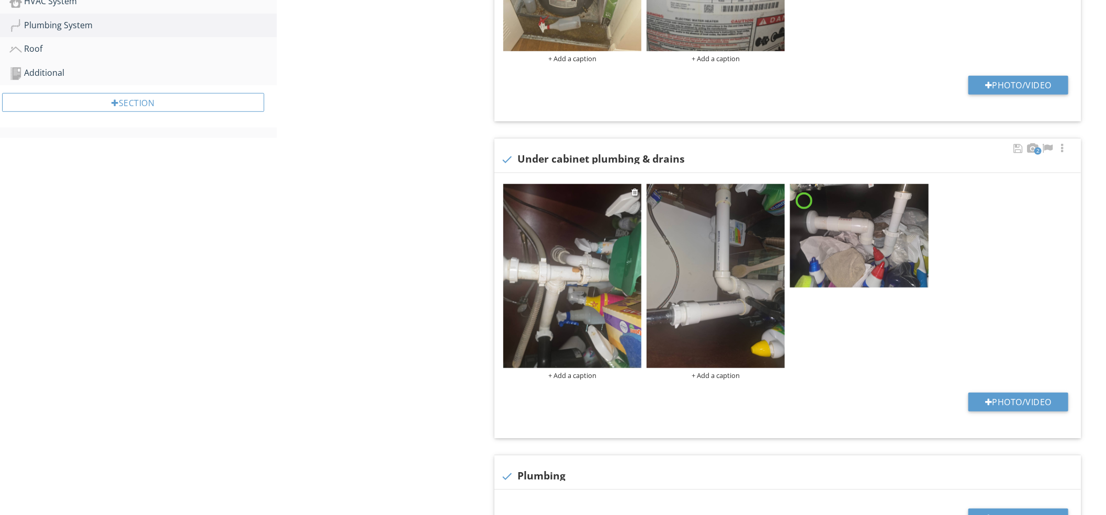  I want to click on div: Section, so click(133, 103).